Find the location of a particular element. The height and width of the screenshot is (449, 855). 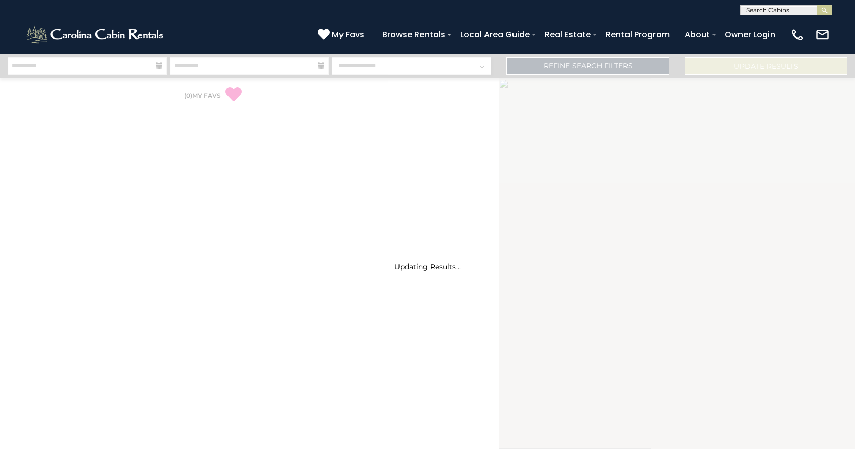

img: White-1-2.png is located at coordinates (96, 35).